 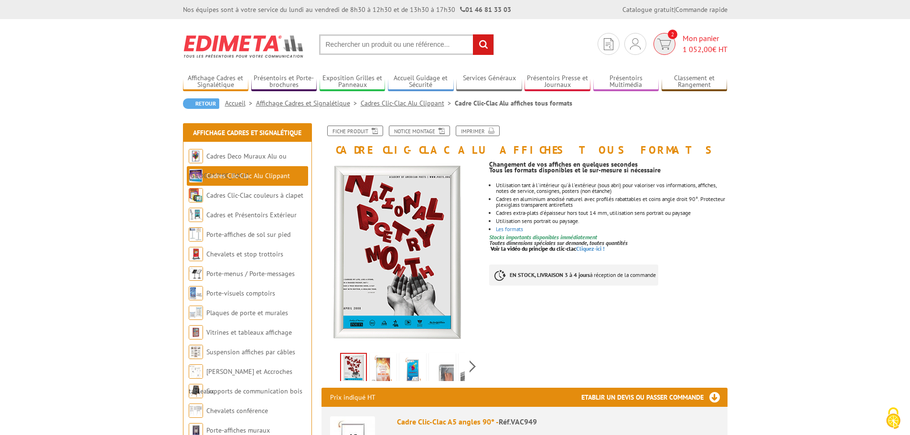 What do you see at coordinates (247, 313) in the screenshot?
I see `a: Plaques de porte et murales` at bounding box center [247, 313].